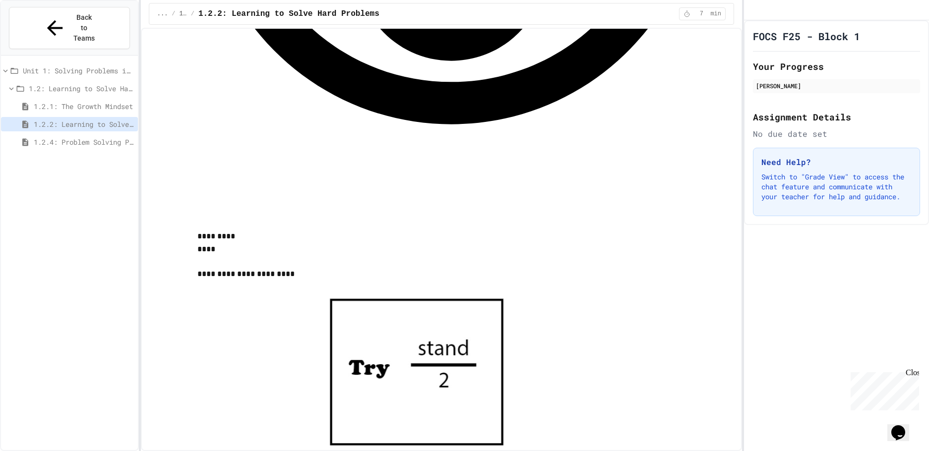 The height and width of the screenshot is (451, 929). Describe the element at coordinates (836, 66) in the screenshot. I see `h2: Your Progress` at that location.